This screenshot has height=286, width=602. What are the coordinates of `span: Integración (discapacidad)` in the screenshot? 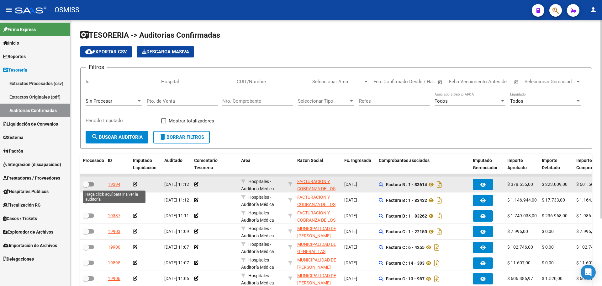 It's located at (32, 164).